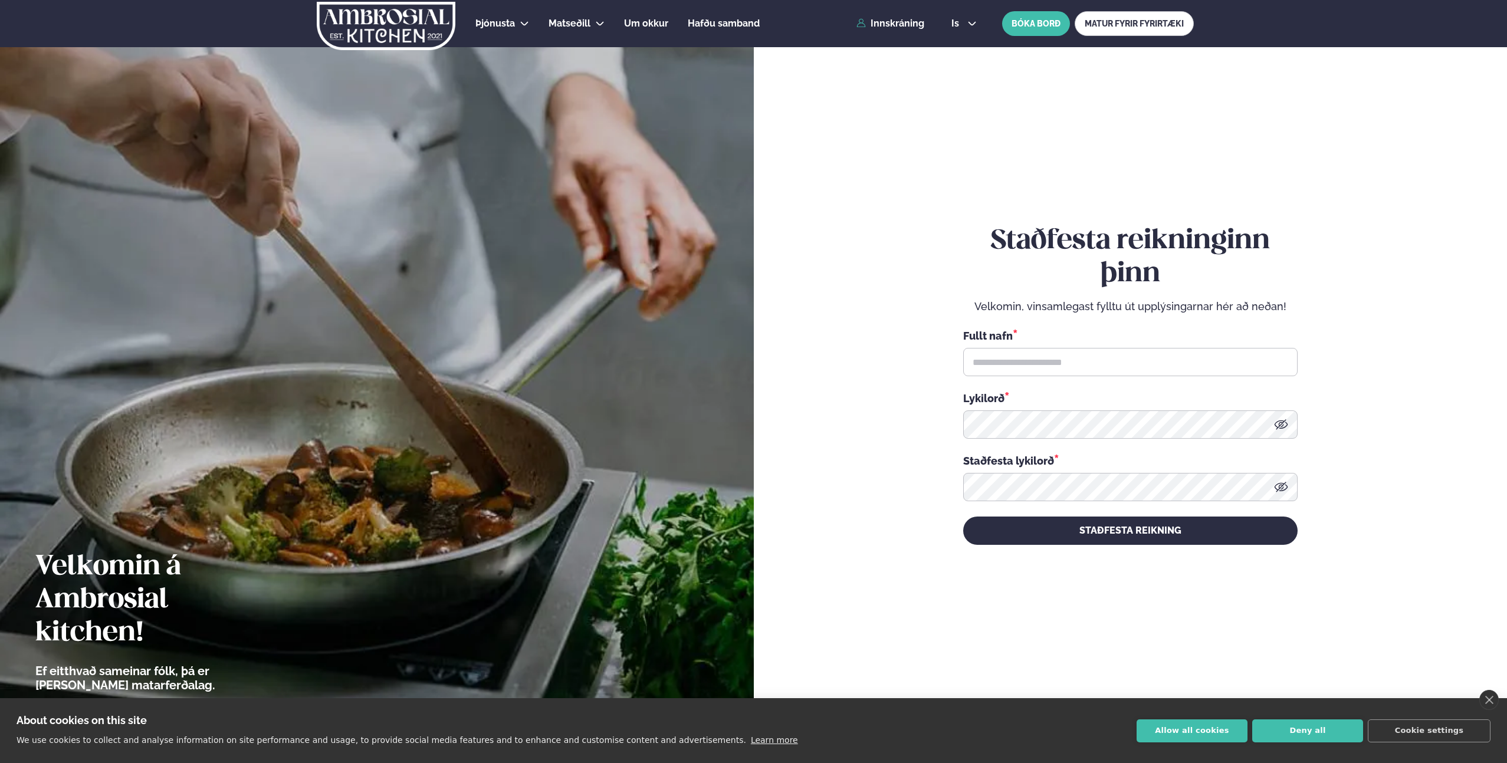 The width and height of the screenshot is (1507, 763). I want to click on a: close, so click(1488, 700).